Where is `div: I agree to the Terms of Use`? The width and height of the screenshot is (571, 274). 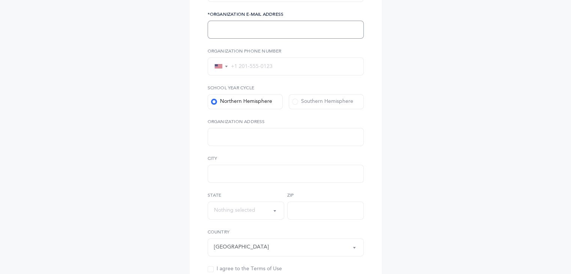 div: I agree to the Terms of Use is located at coordinates (245, 269).